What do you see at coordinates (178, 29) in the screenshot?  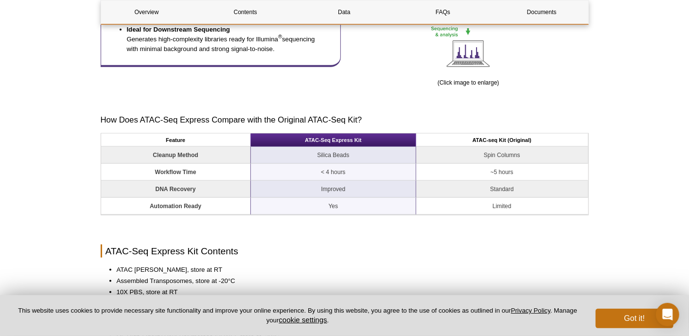 I see `strong: Ideal for Downstream Sequencing` at bounding box center [178, 29].